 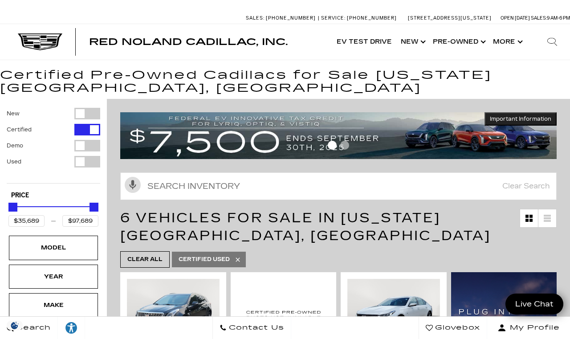 What do you see at coordinates (145, 259) in the screenshot?
I see `span: Clear All` at bounding box center [145, 259].